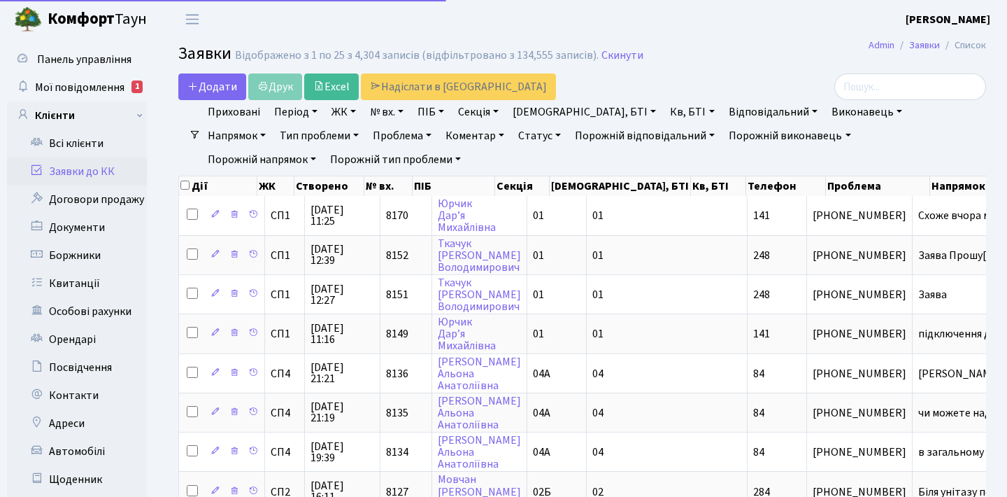 The image size is (1007, 497). What do you see at coordinates (77, 87) in the screenshot?
I see `a: Мої повідомлення1` at bounding box center [77, 87].